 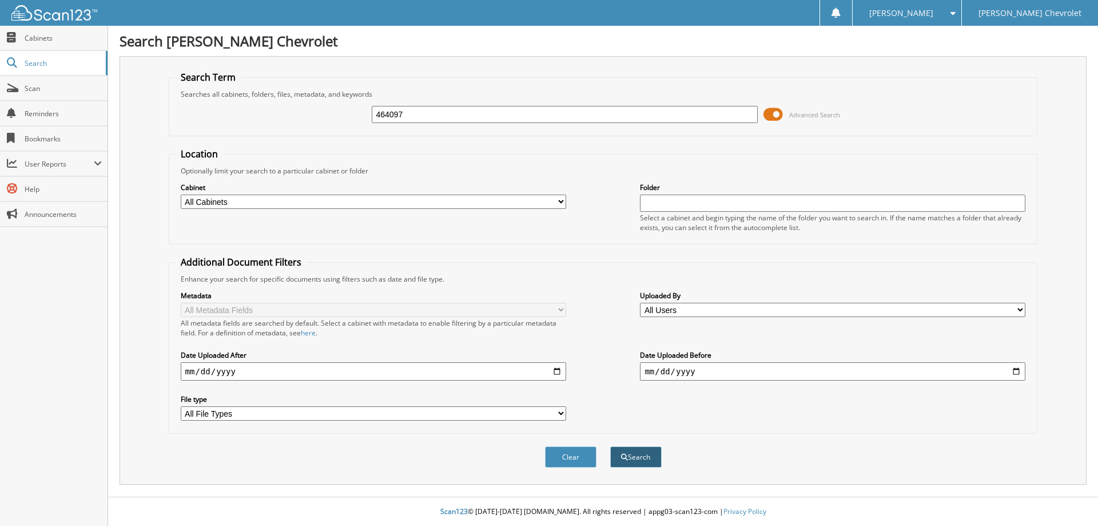 What do you see at coordinates (59, 164) in the screenshot?
I see `span: User Reports` at bounding box center [59, 164].